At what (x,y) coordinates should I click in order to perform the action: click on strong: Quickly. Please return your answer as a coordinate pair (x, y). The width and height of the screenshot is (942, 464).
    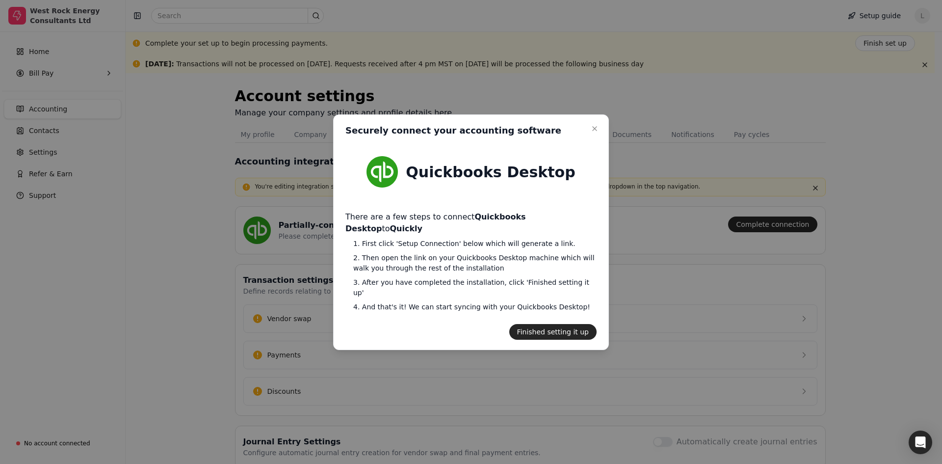
    Looking at the image, I should click on (406, 228).